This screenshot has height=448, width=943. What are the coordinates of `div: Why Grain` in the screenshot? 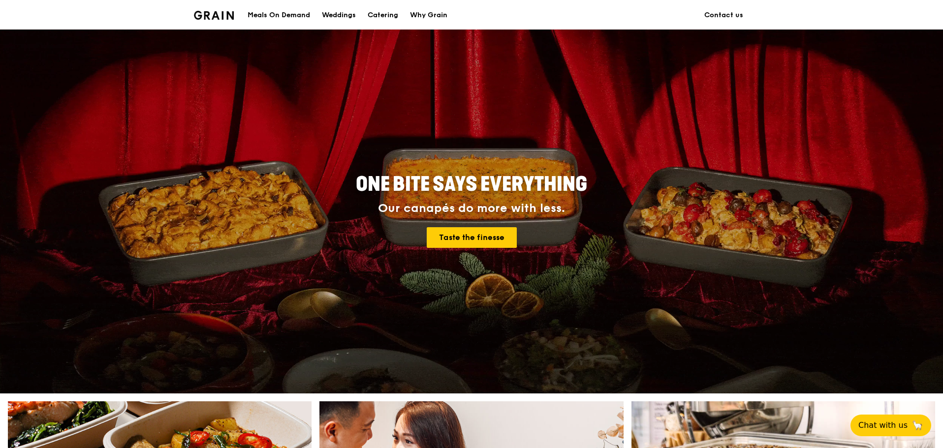 It's located at (429, 15).